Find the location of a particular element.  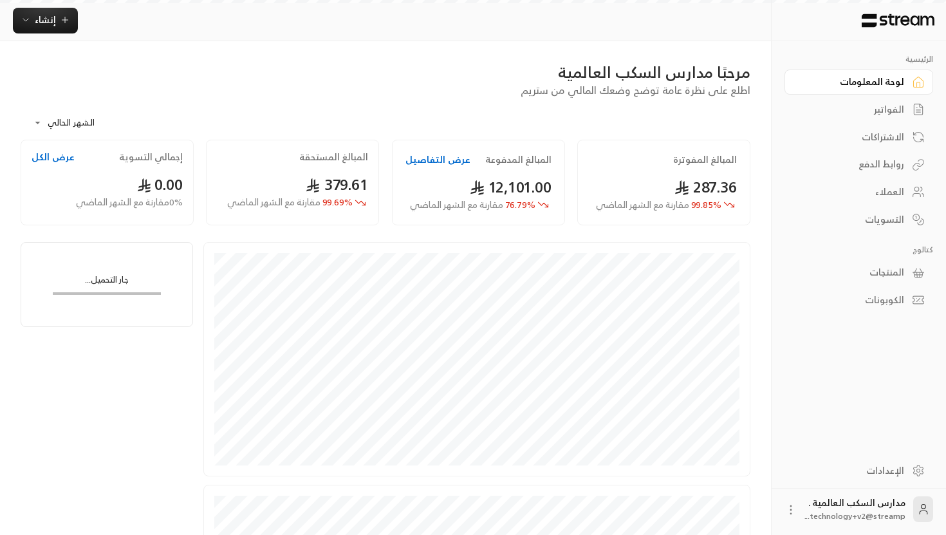

div: التسويات is located at coordinates (852, 219).